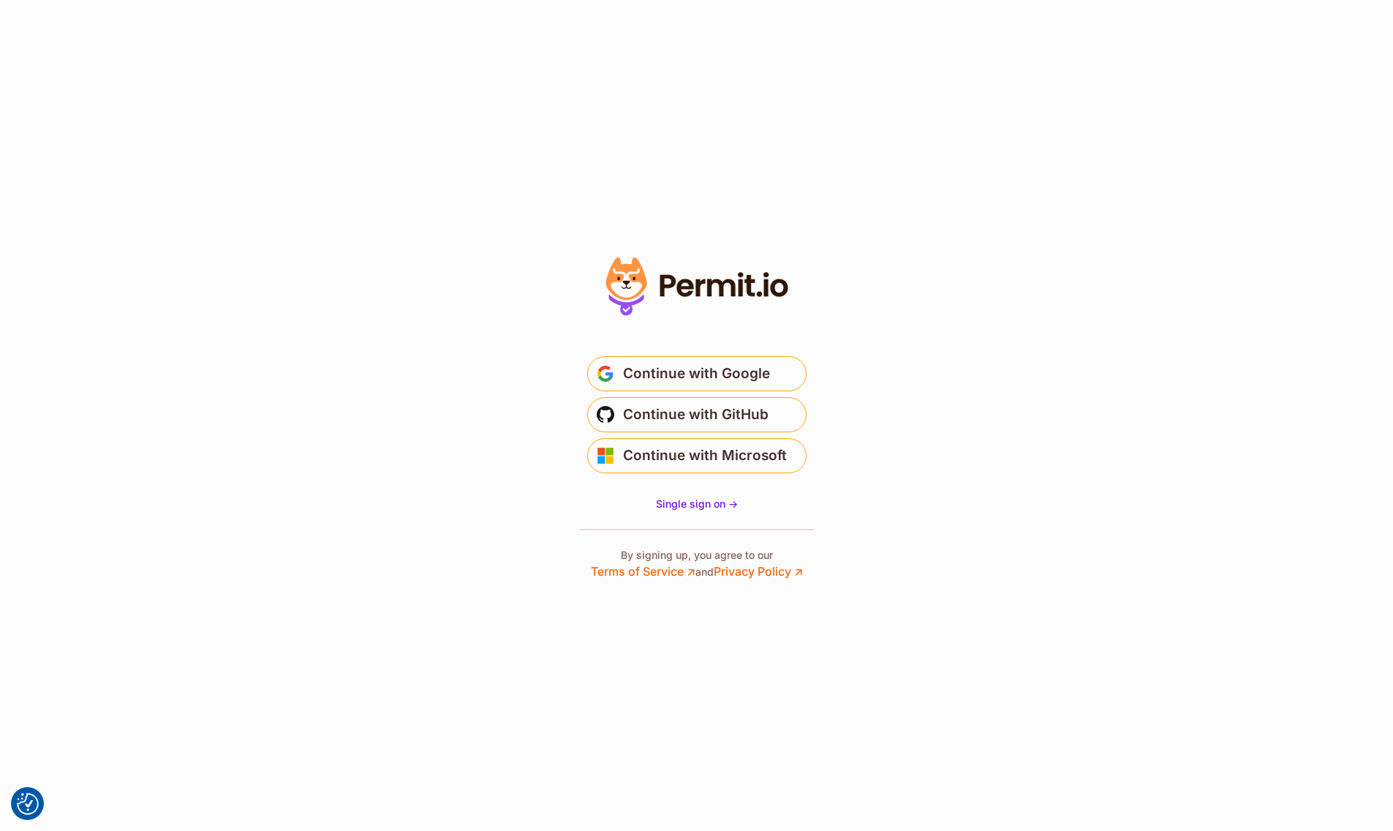  What do you see at coordinates (28, 803) in the screenshot?
I see `button: Consent Preferences` at bounding box center [28, 803].